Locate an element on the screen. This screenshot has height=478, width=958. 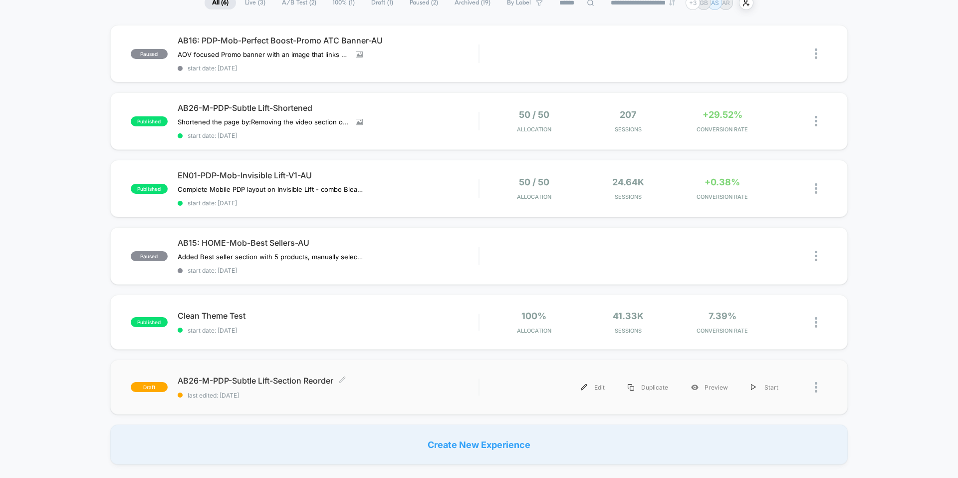
span: AB16: PDP-Mob-Perfect Boost-Promo ATC Banner-AU is located at coordinates (328, 40).